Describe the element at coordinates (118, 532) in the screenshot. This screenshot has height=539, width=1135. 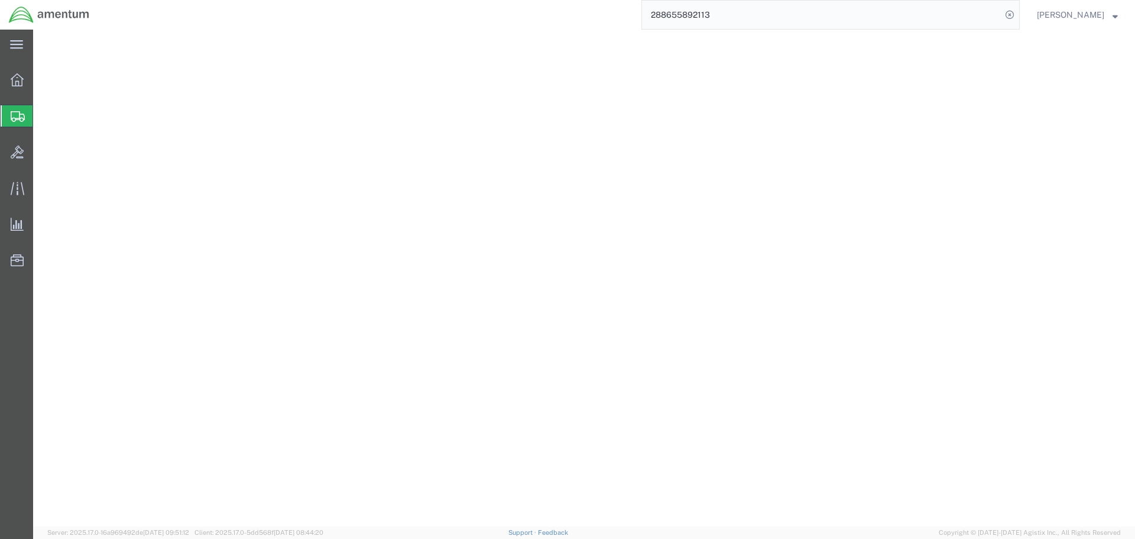
I see `span: Server: 2025.17.0-16a969492de` at that location.